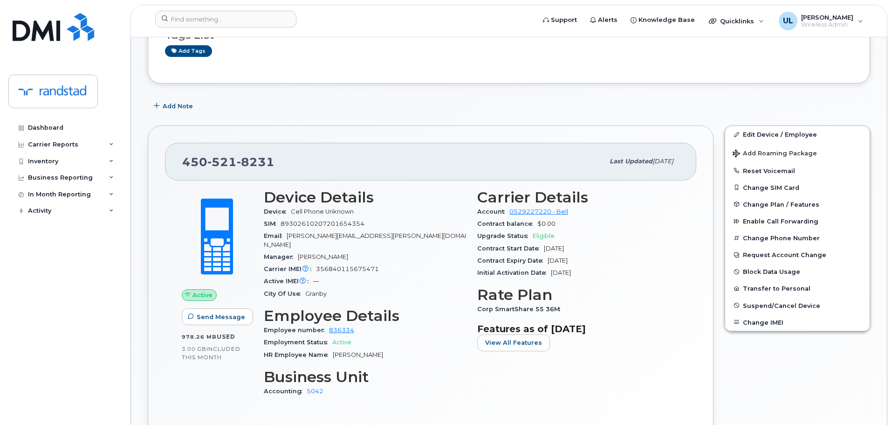 The width and height of the screenshot is (892, 425). I want to click on h3: Business Unit, so click(365, 377).